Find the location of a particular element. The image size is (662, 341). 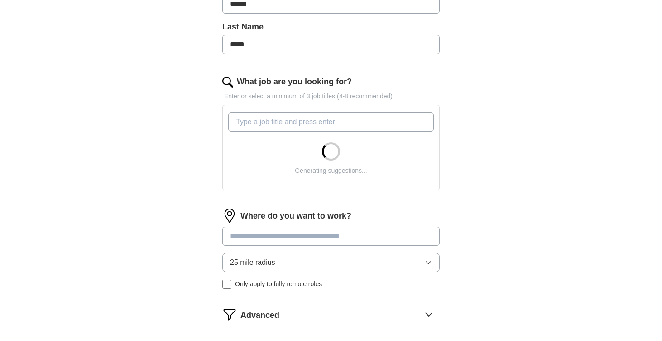

span: Only apply to fully remote roles is located at coordinates (279, 284).